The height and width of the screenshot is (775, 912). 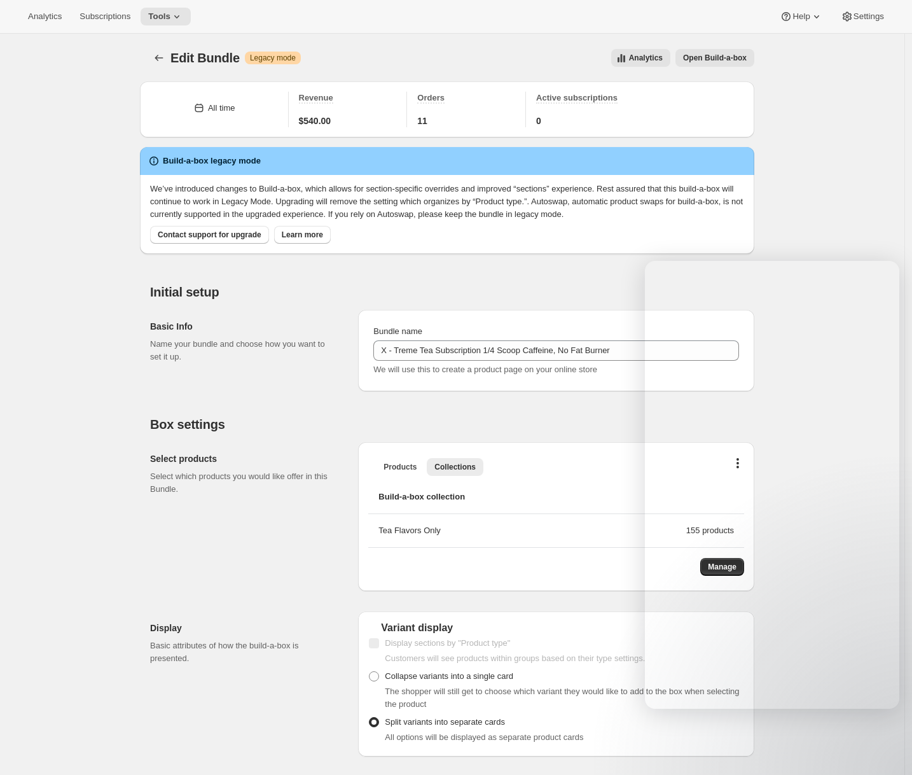 What do you see at coordinates (431, 97) in the screenshot?
I see `span: Orders` at bounding box center [431, 97].